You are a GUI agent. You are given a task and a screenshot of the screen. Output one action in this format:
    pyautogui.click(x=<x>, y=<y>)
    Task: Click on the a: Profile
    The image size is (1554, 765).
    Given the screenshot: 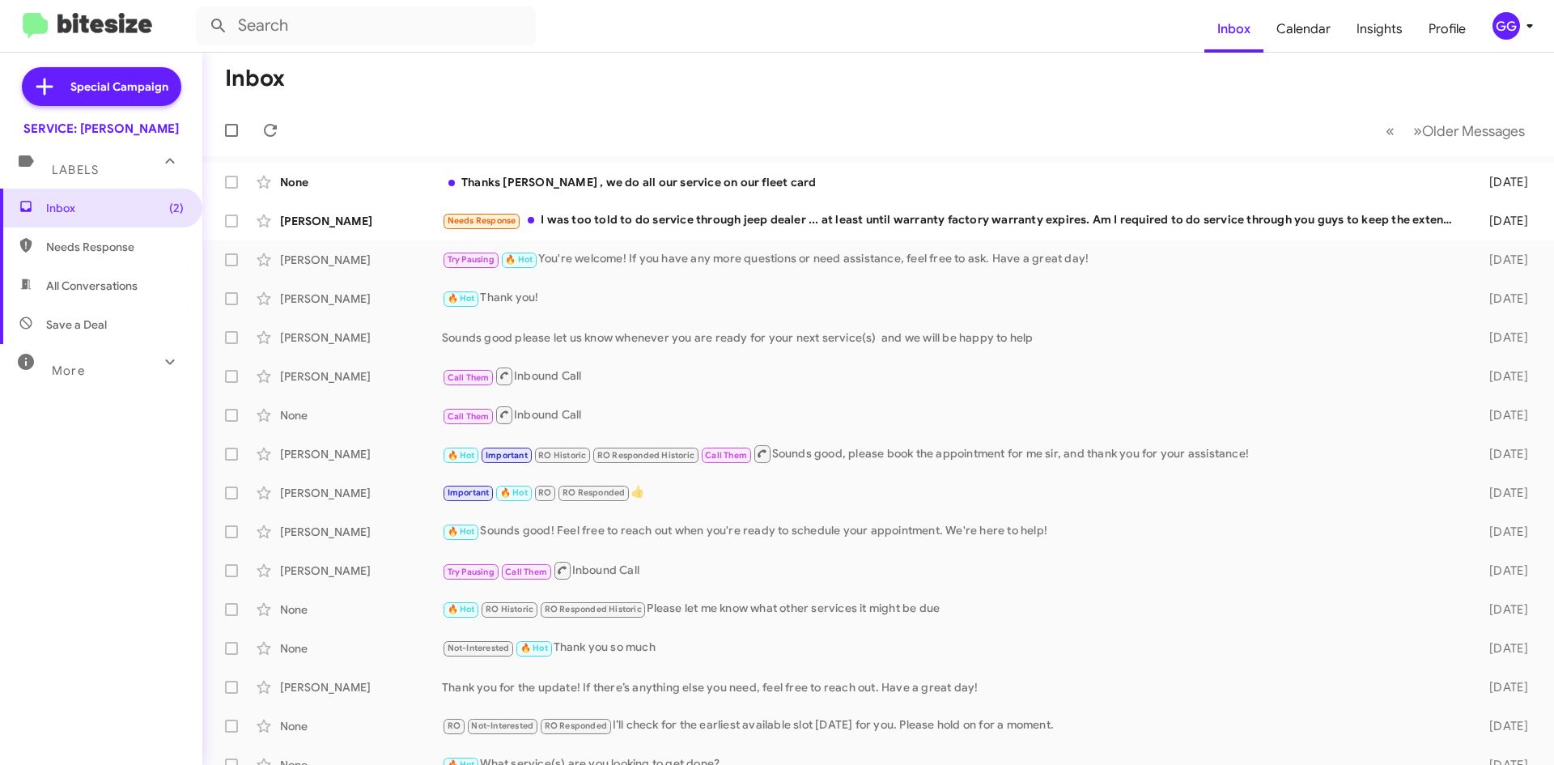 What is the action you would take?
    pyautogui.click(x=1447, y=29)
    